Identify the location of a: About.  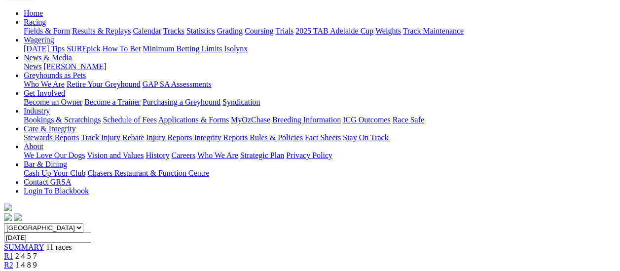
(34, 146).